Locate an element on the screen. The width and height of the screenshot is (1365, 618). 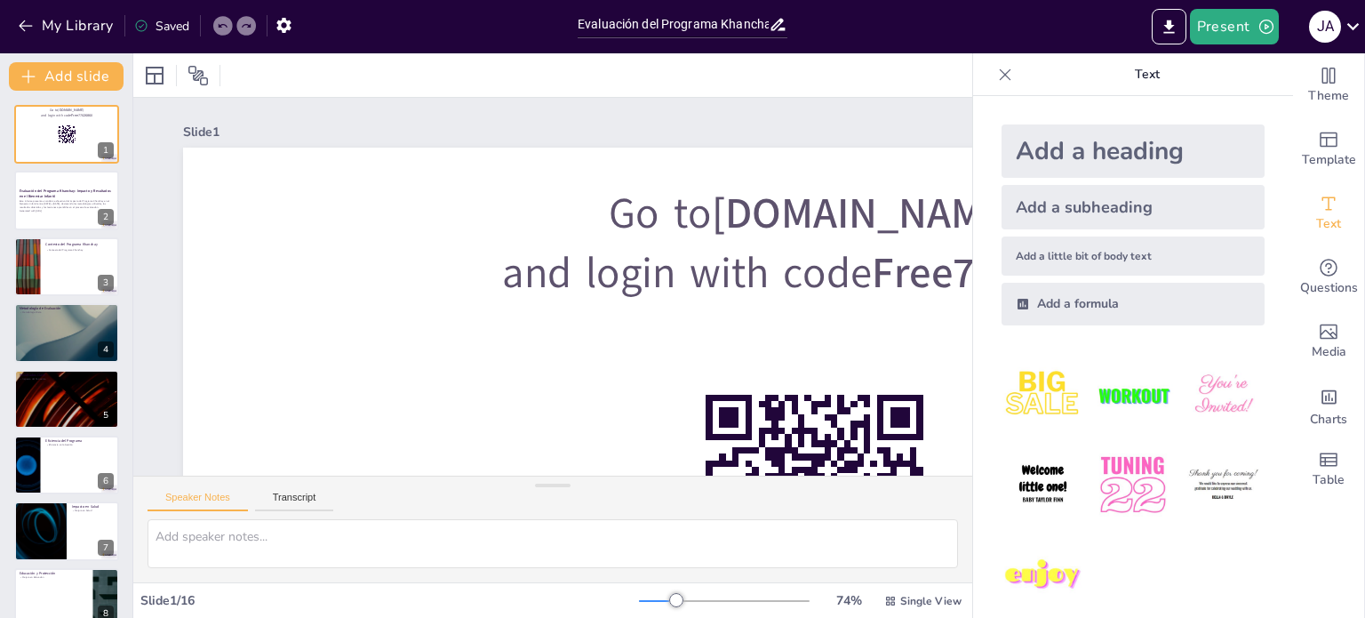
img: 5.jpeg is located at coordinates (1132, 484).